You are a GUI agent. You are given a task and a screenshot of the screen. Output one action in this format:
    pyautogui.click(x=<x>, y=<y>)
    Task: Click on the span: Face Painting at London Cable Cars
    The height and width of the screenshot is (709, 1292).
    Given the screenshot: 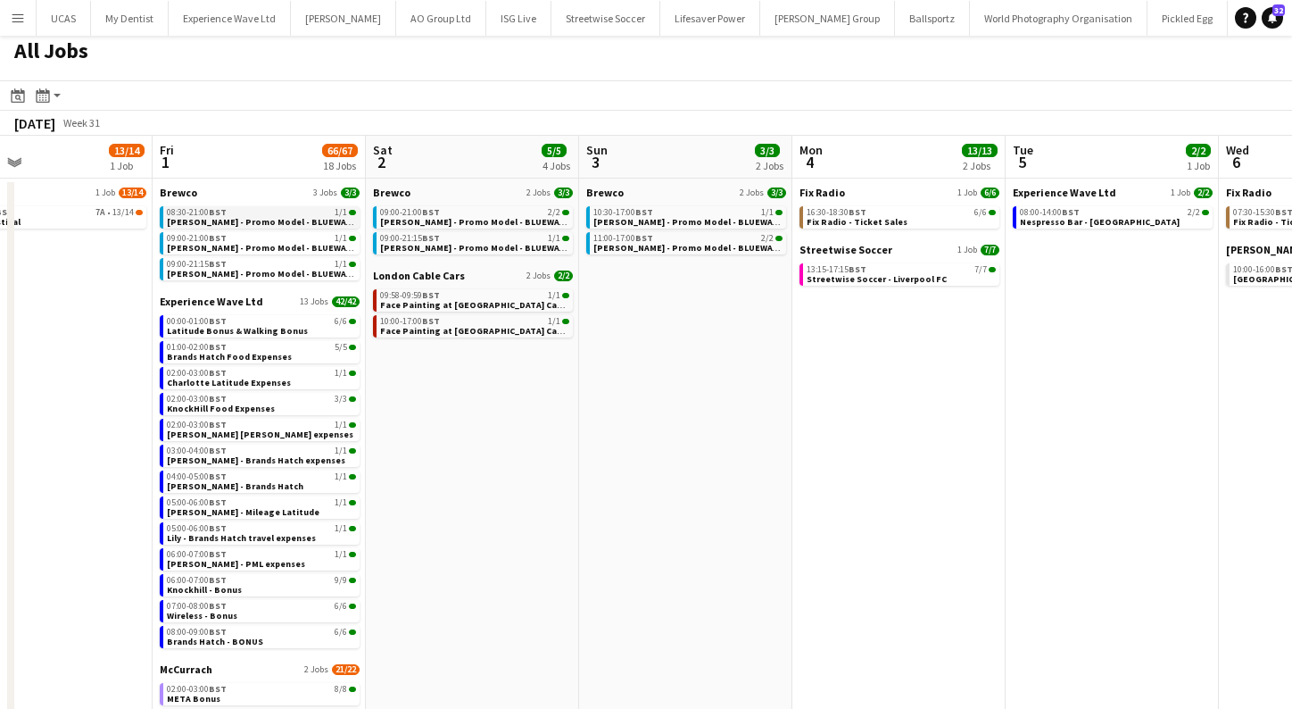 What is the action you would take?
    pyautogui.click(x=485, y=304)
    